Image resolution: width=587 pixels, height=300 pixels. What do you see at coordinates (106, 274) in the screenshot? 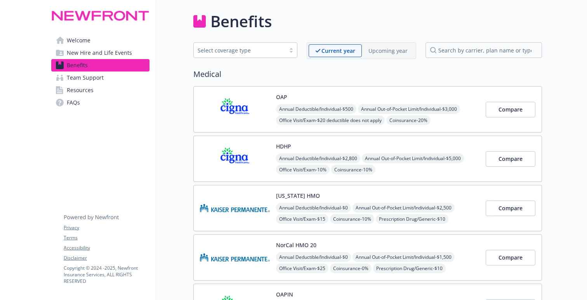
I see `p: Copyright © 2024 - 2025 , Newfront Insurance Services, ALL RIGHTS RESERVED` at bounding box center [106, 274].